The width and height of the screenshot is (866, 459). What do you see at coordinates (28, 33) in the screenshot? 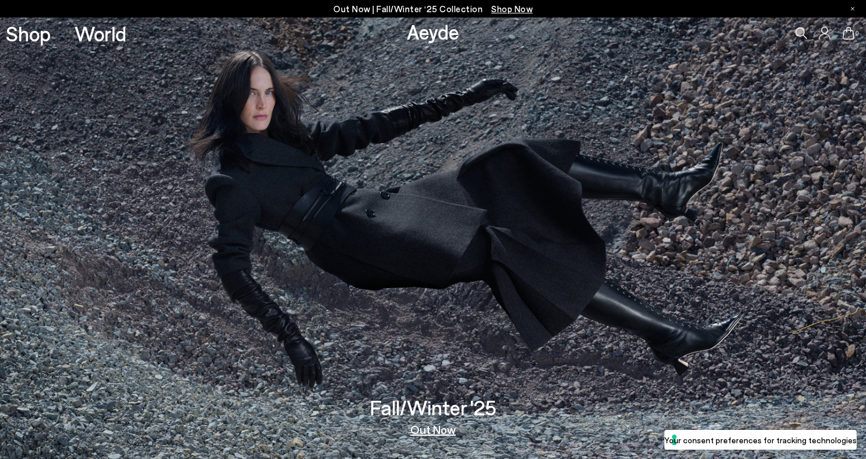
I see `a: Shop` at bounding box center [28, 33].